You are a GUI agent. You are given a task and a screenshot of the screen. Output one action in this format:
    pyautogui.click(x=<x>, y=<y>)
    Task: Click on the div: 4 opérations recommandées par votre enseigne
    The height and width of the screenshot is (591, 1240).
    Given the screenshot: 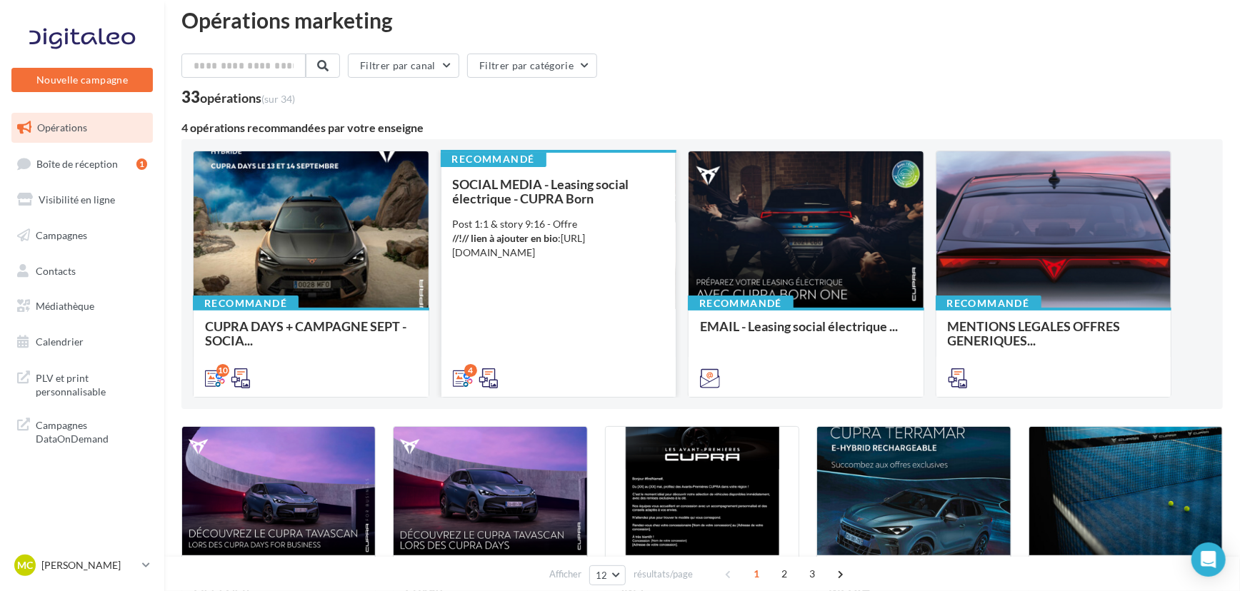 What is the action you would take?
    pyautogui.click(x=702, y=128)
    